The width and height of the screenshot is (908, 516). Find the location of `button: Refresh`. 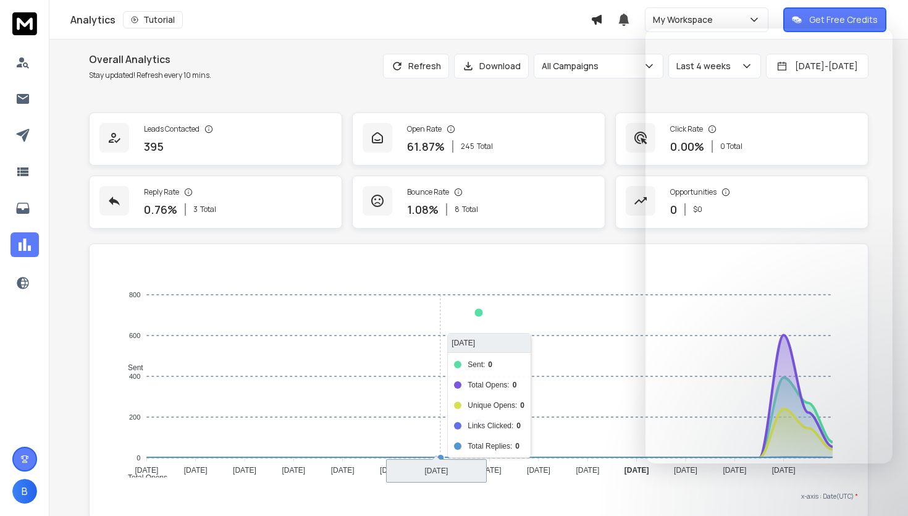

button: Refresh is located at coordinates (416, 66).